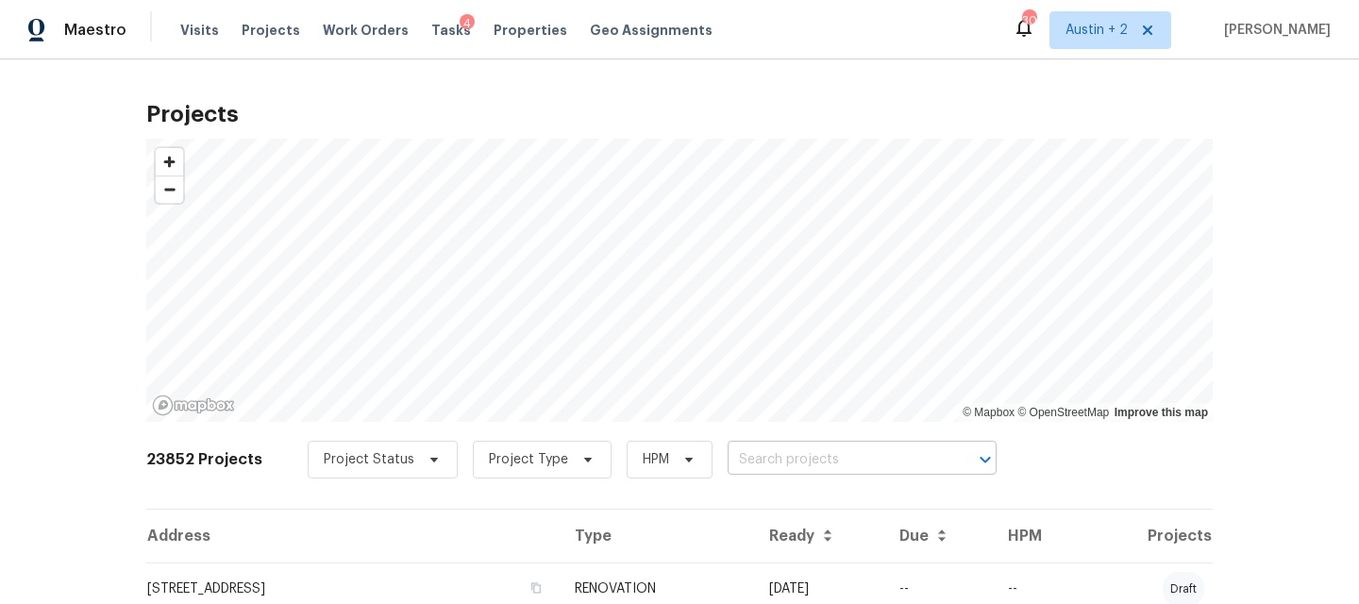  What do you see at coordinates (1161, 412) in the screenshot?
I see `a: Improve this map` at bounding box center [1161, 412].